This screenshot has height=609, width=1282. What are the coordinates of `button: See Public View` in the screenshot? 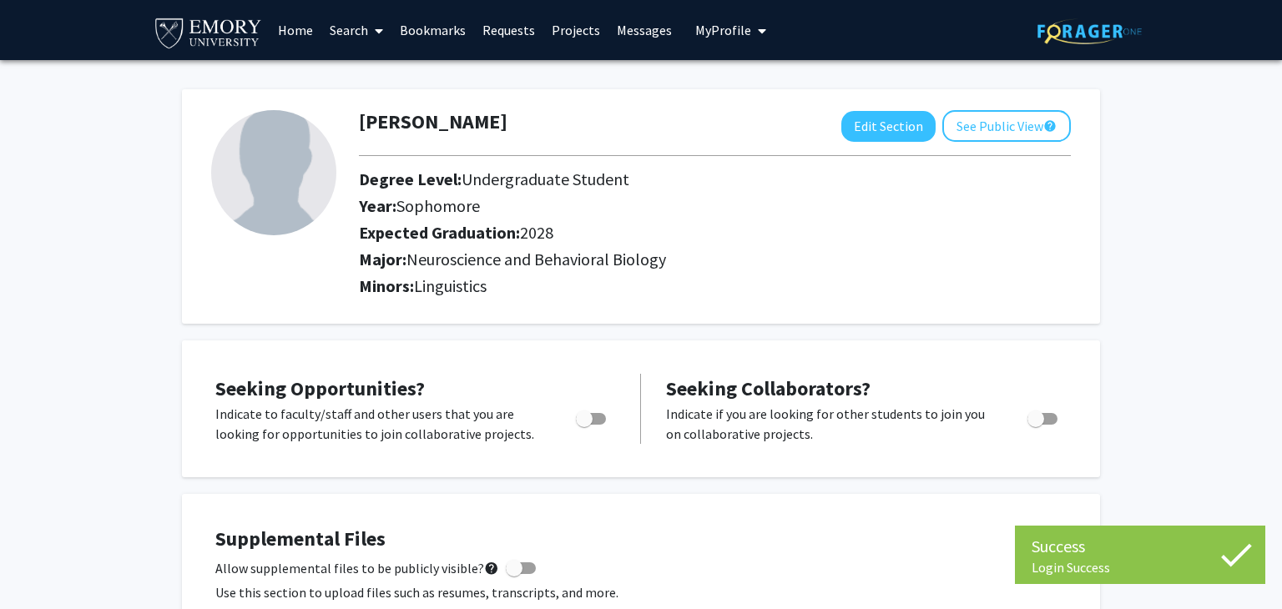 It's located at (1007, 126).